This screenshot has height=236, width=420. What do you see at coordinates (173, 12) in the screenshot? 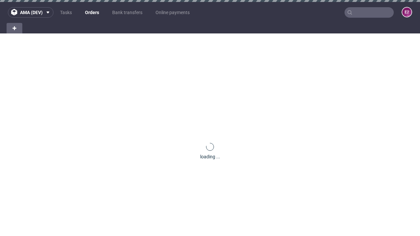
I see `a: Online payments` at bounding box center [173, 12].